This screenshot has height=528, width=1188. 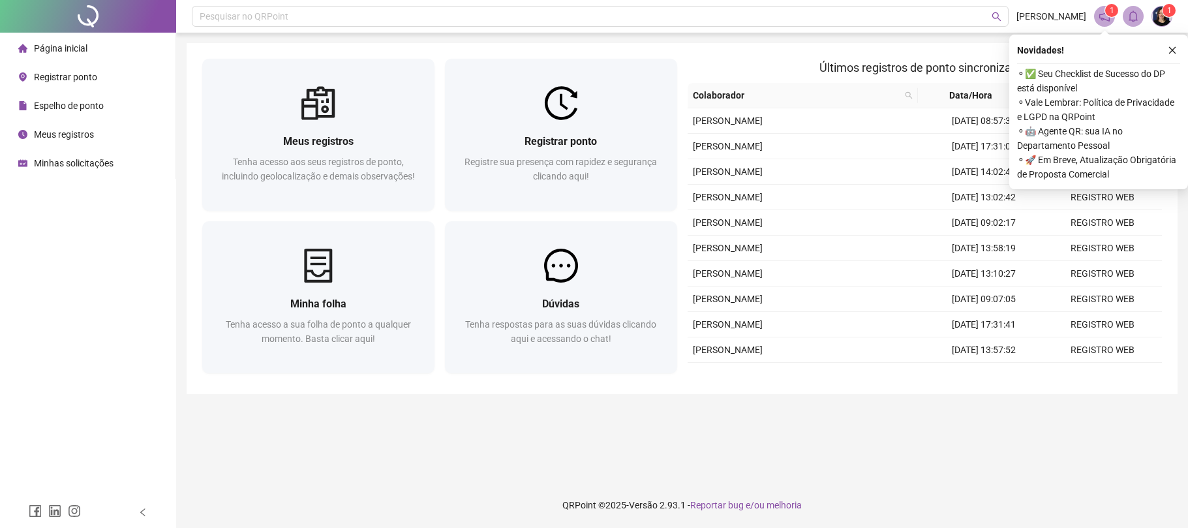 What do you see at coordinates (1169, 10) in the screenshot?
I see `sup: Atualize o seu contato no menu Meus Dados` at bounding box center [1169, 10].